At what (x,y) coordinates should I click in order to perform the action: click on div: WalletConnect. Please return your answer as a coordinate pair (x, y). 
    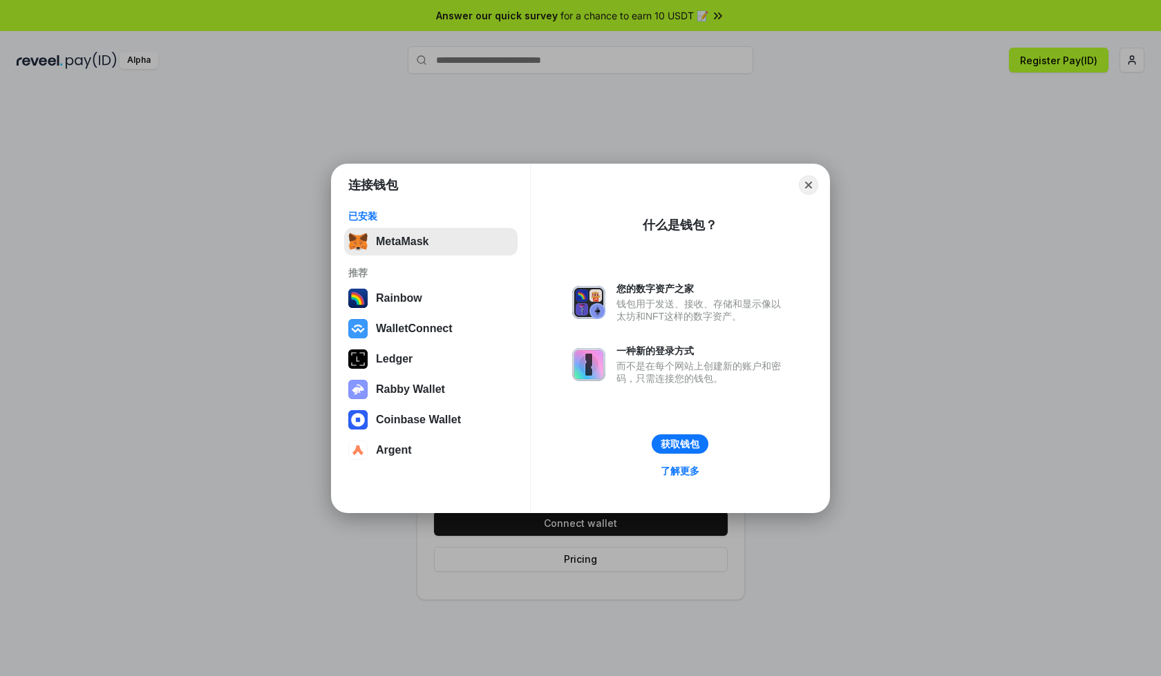
    Looking at the image, I should click on (414, 329).